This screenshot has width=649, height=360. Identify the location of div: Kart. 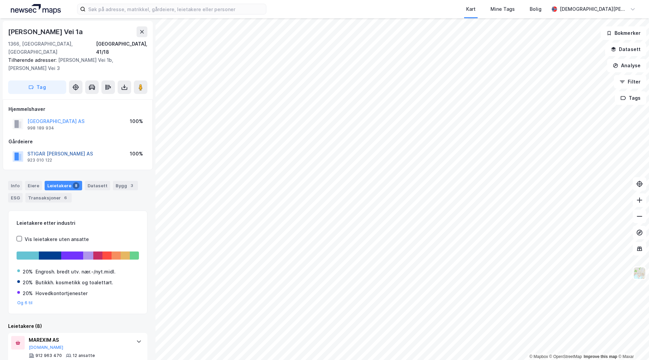
(471, 9).